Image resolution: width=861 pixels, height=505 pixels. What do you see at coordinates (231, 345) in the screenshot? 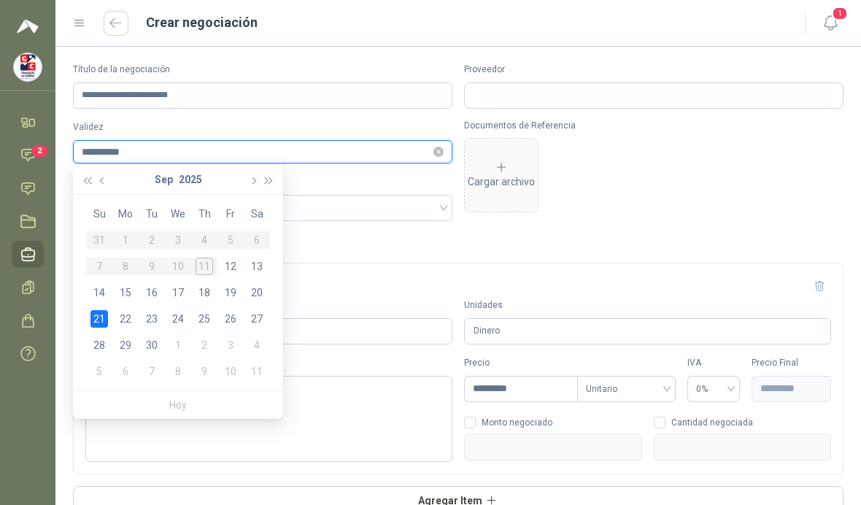
I see `td: 2025-10-03` at bounding box center [231, 345].